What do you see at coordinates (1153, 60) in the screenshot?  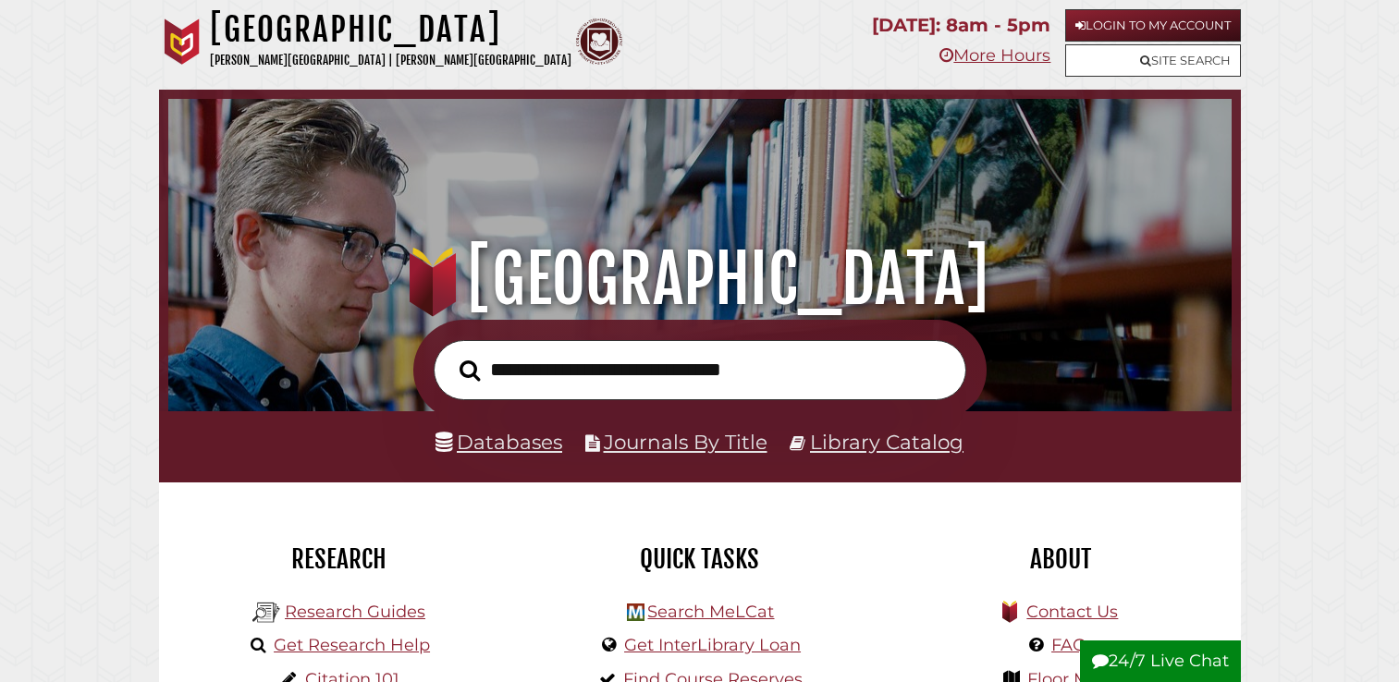 I see `a: Site Search` at bounding box center [1153, 60].